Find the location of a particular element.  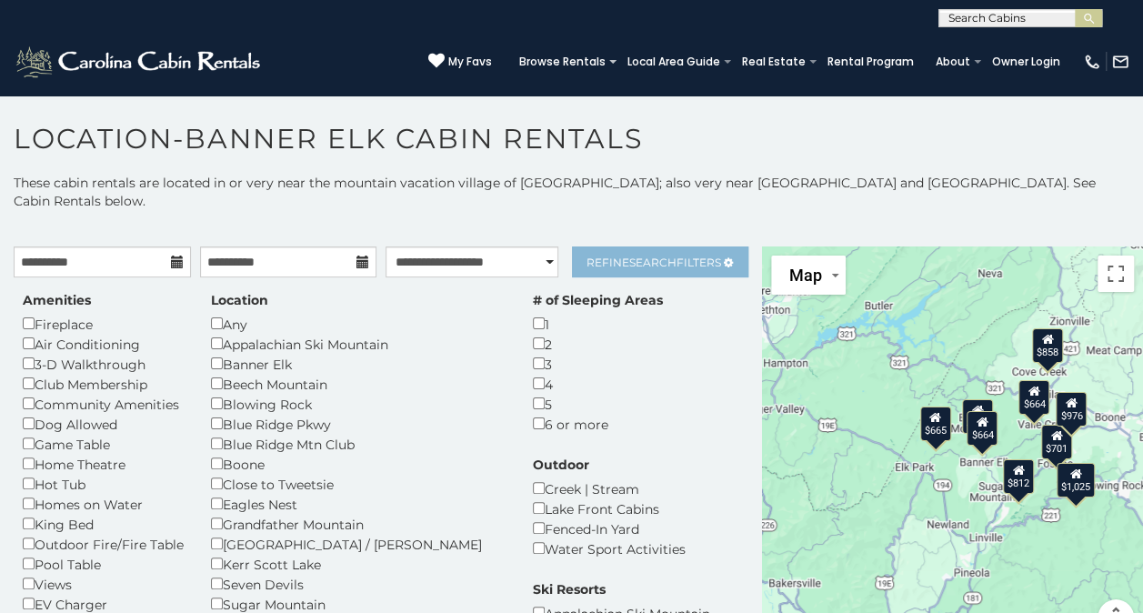

img: mail-regular-white.png is located at coordinates (1121, 62).